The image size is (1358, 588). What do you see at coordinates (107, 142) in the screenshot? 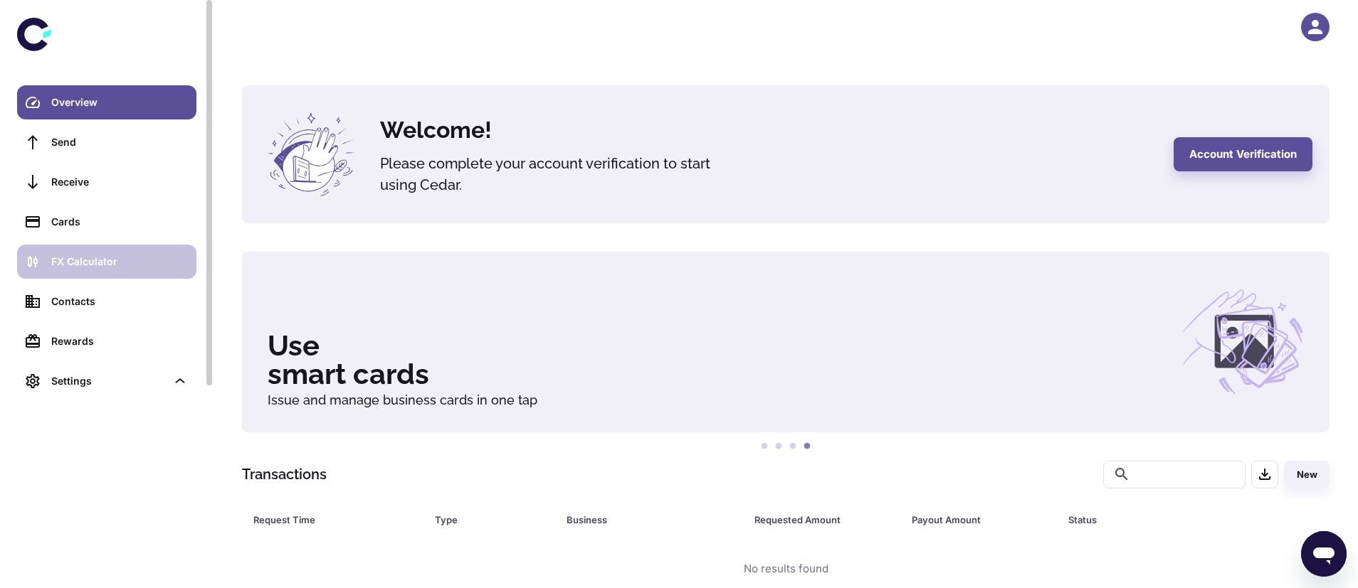
I see `a: Send` at bounding box center [107, 142].